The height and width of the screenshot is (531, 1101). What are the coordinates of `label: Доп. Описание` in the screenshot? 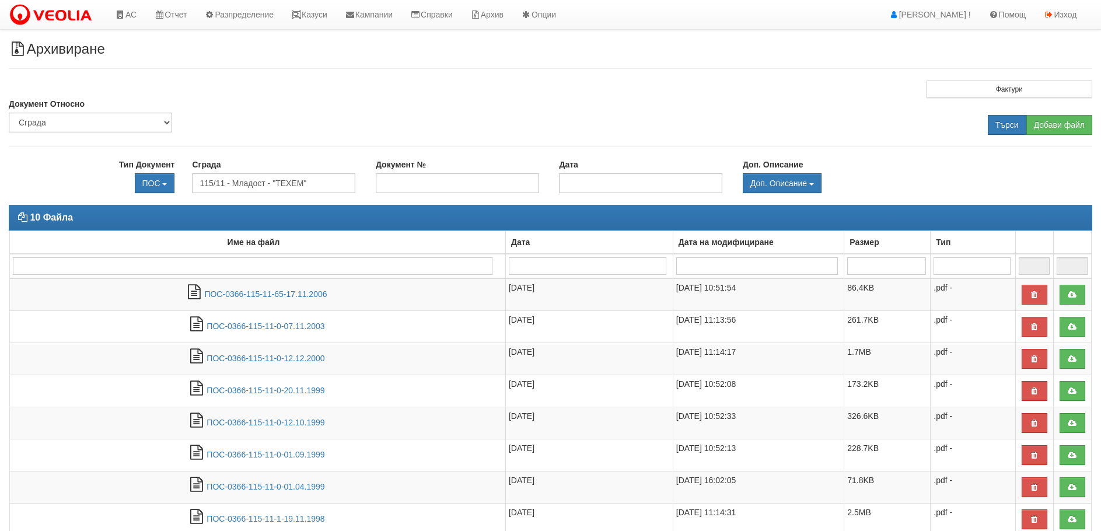 It's located at (773, 165).